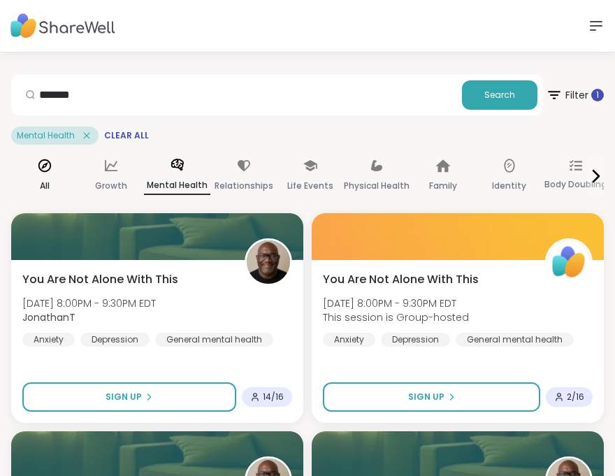 The height and width of the screenshot is (476, 615). What do you see at coordinates (575, 95) in the screenshot?
I see `span: Filter` at bounding box center [575, 95].